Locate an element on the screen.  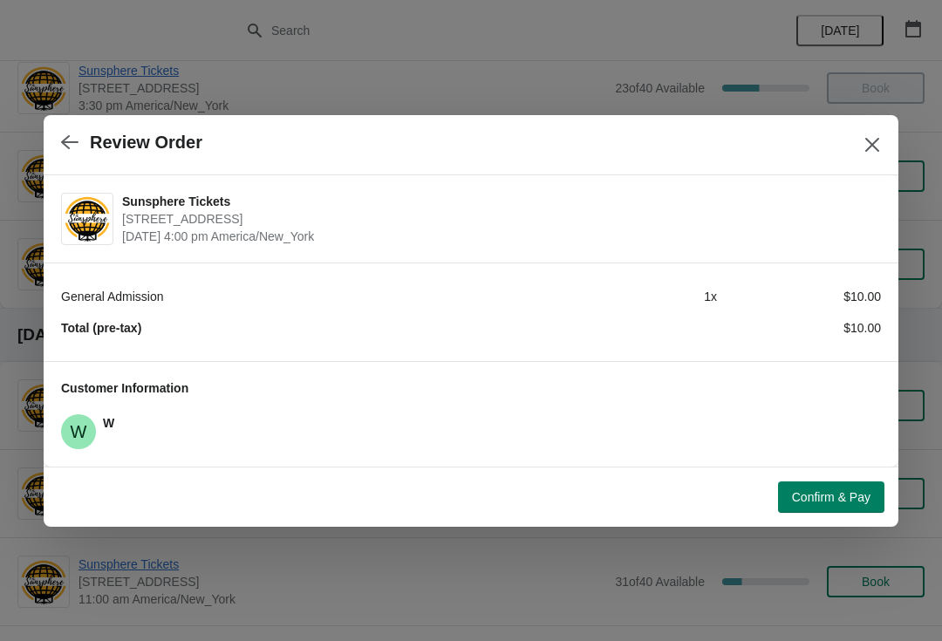
strong: Total (pre-tax) is located at coordinates (101, 328).